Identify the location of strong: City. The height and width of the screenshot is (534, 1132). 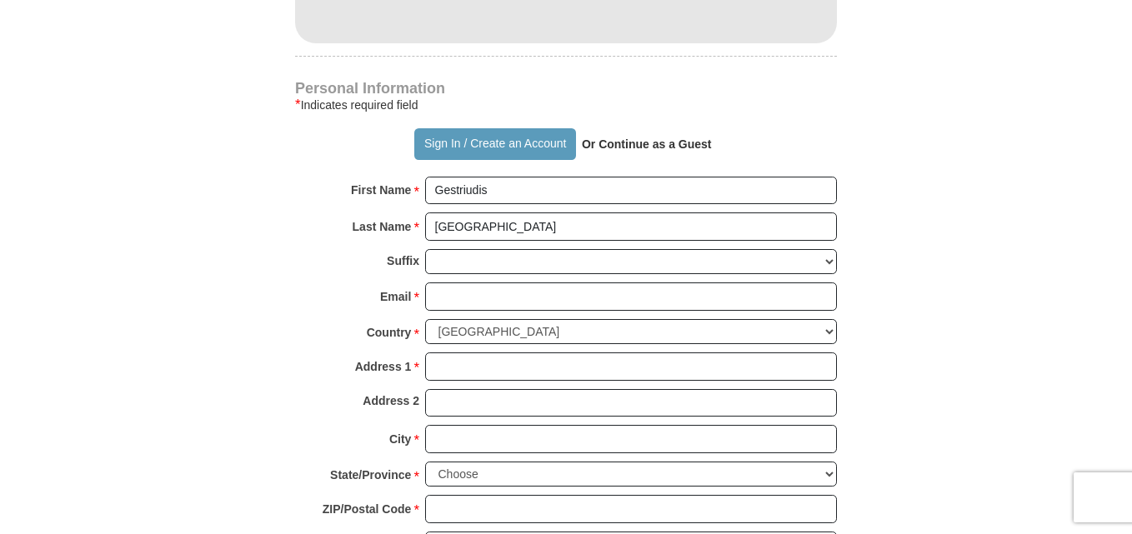
(400, 439).